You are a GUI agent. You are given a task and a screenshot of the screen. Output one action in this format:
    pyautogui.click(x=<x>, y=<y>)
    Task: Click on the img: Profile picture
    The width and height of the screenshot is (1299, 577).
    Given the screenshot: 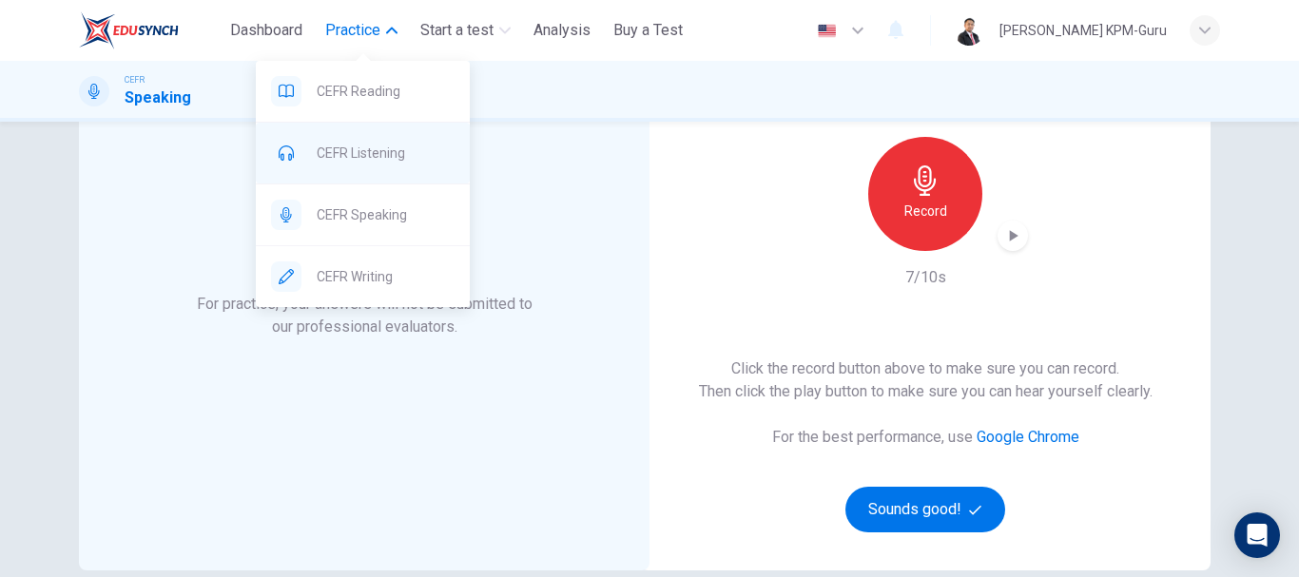 What is the action you would take?
    pyautogui.click(x=969, y=30)
    